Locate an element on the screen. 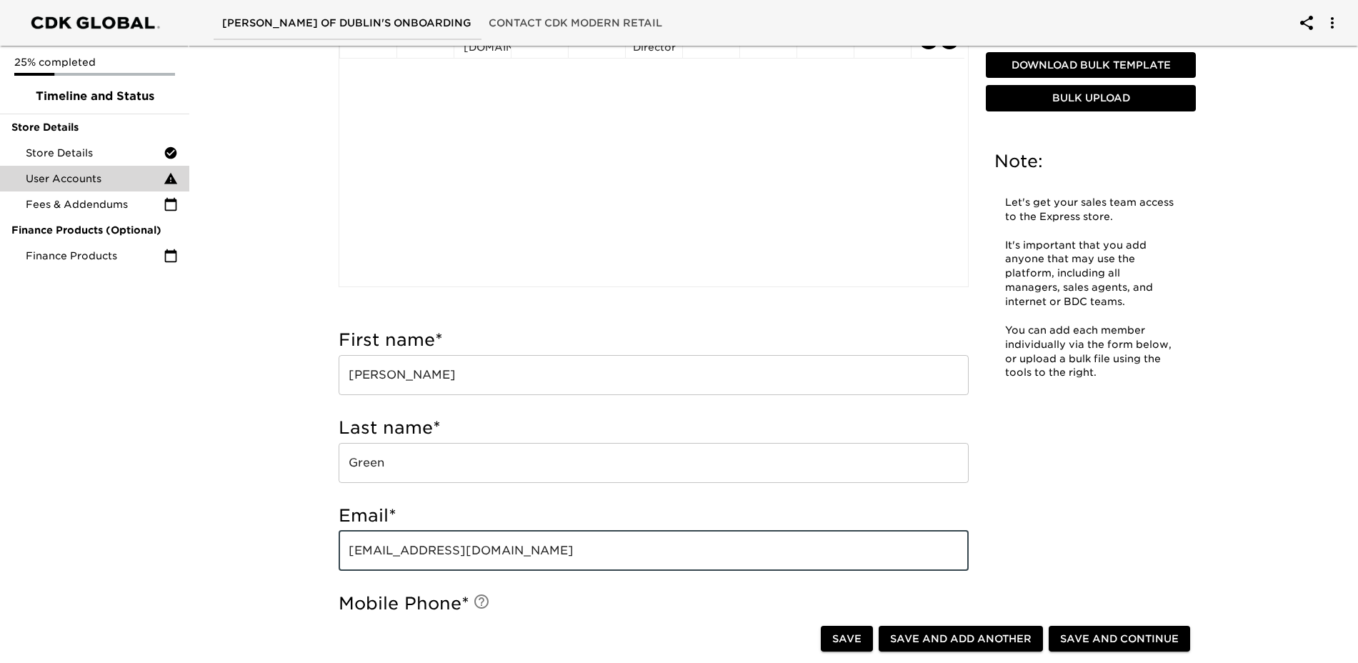 This screenshot has width=1358, height=663. span: Download Bulk Template is located at coordinates (1090, 65).